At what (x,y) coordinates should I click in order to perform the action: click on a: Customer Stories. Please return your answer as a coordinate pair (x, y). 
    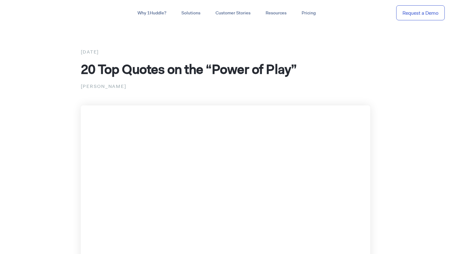
    Looking at the image, I should click on (233, 13).